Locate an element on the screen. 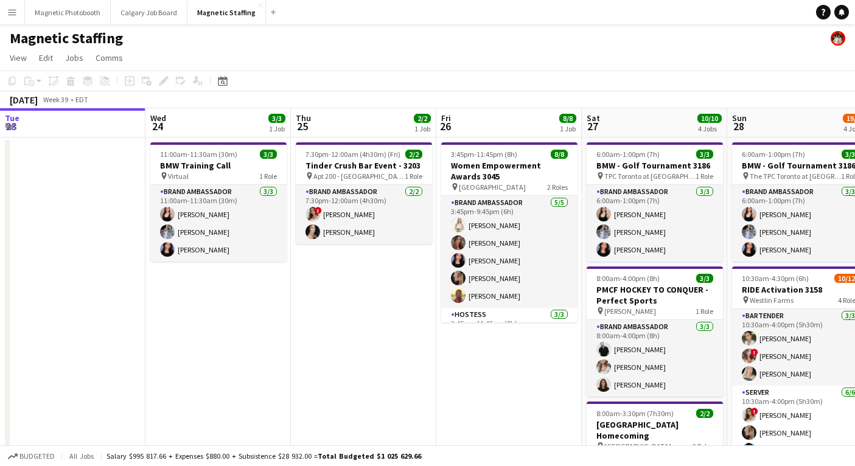 Image resolution: width=855 pixels, height=466 pixels. h3: Tinder Crush Bar Event - 3203 is located at coordinates (364, 166).